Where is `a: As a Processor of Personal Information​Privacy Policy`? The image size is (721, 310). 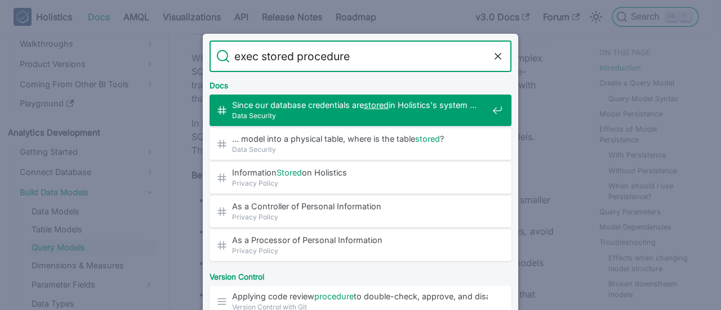
a: As a Processor of Personal Information​Privacy Policy is located at coordinates (360, 246).